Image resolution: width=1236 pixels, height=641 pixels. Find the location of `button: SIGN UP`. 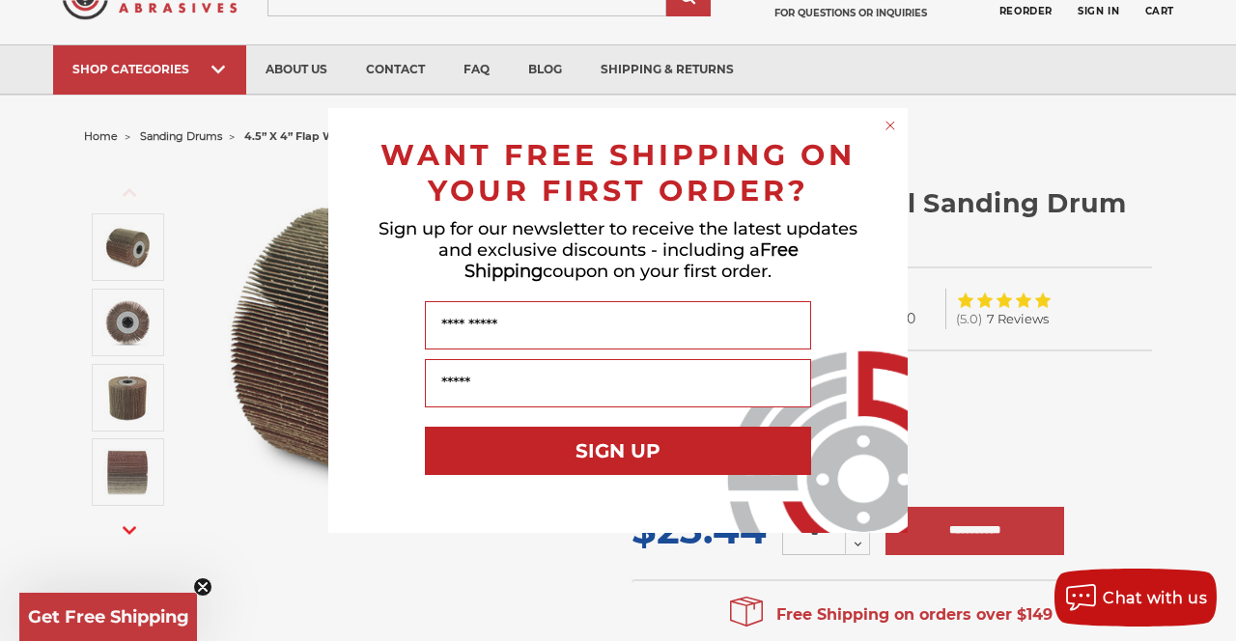

button: SIGN UP is located at coordinates (618, 451).